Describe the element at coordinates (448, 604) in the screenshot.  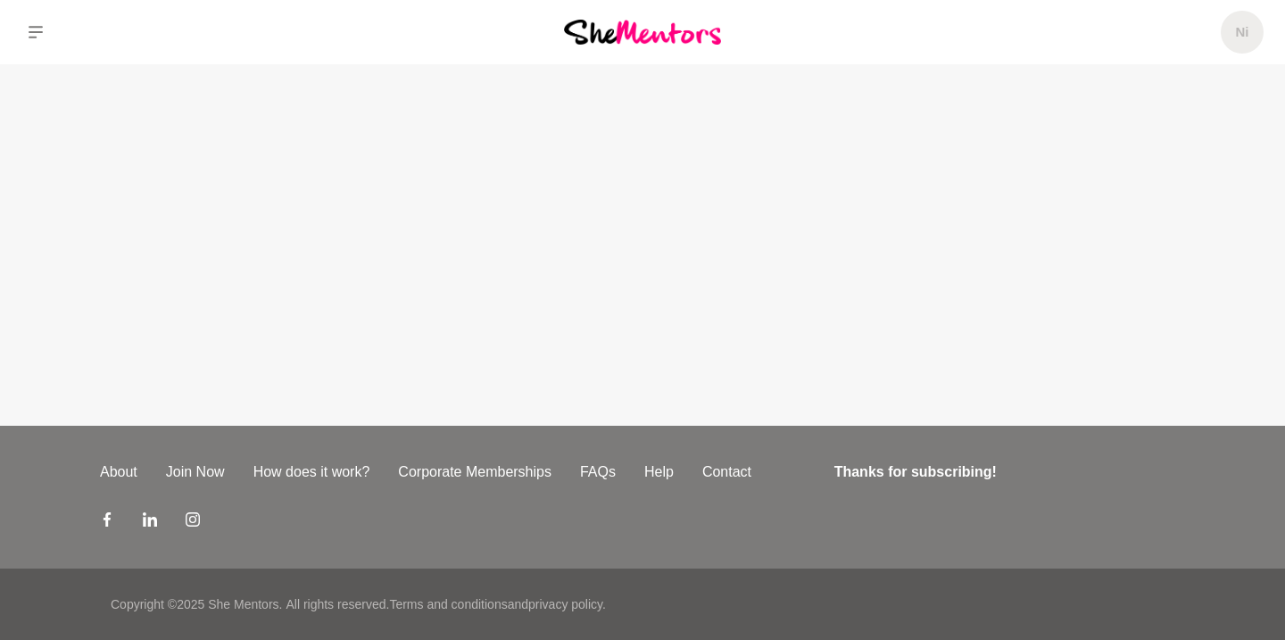
I see `a: Terms and conditions` at that location.